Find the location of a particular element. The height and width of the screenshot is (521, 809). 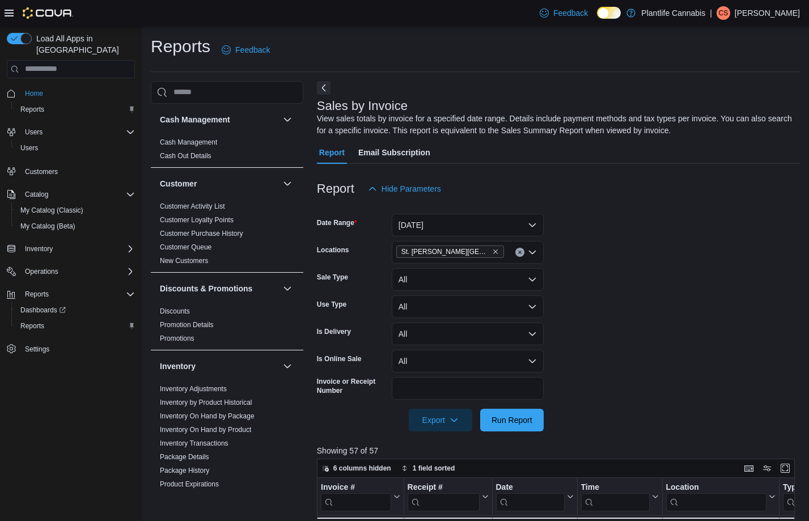

button: Display options is located at coordinates (767, 468).